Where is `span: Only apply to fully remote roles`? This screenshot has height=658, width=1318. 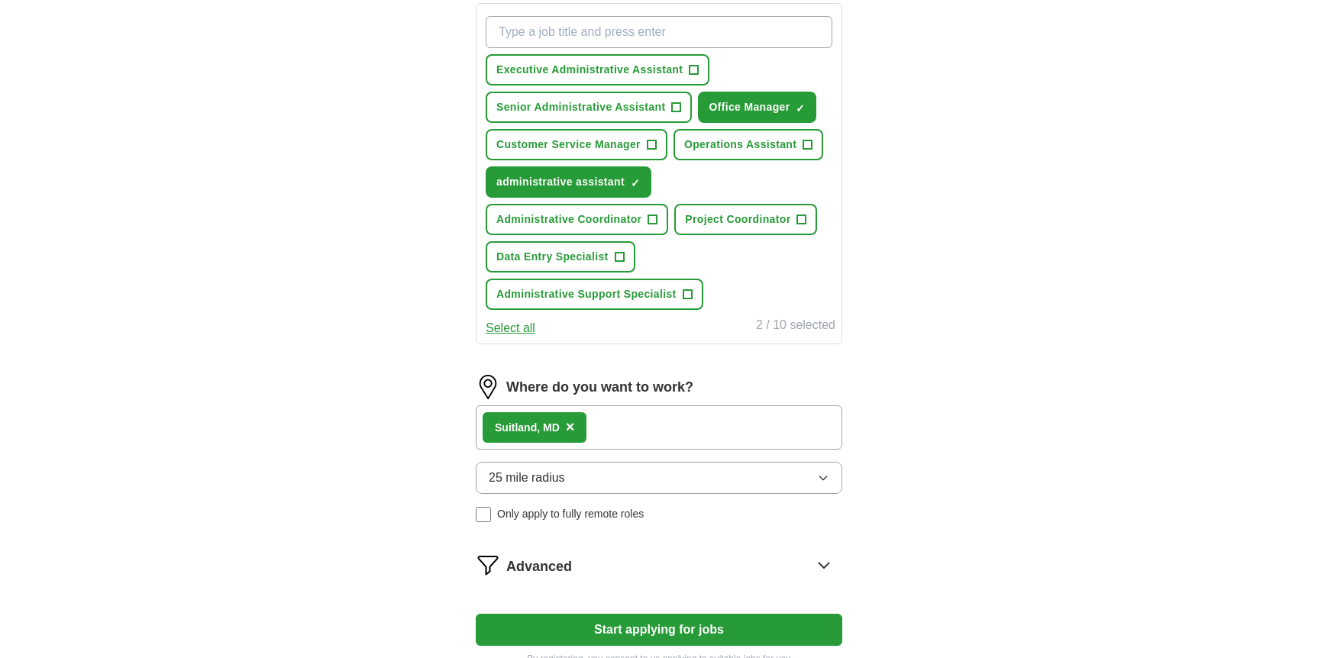 span: Only apply to fully remote roles is located at coordinates (571, 514).